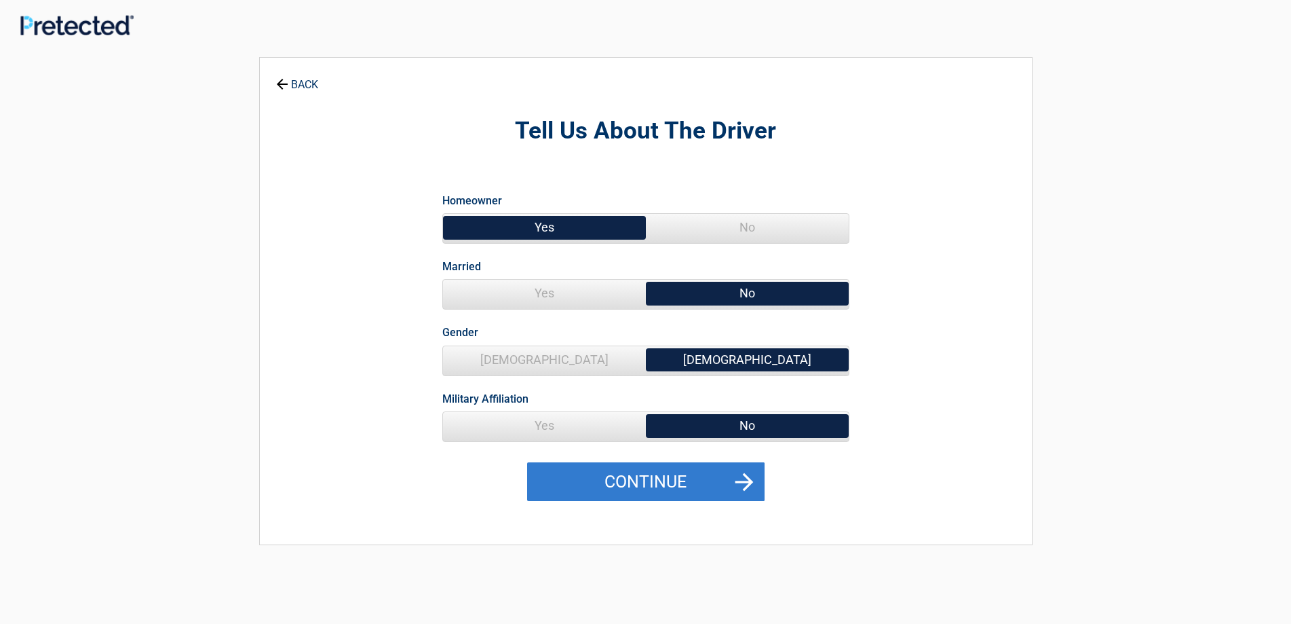 The width and height of the screenshot is (1291, 624). Describe the element at coordinates (472, 200) in the screenshot. I see `label: Homeowner` at that location.